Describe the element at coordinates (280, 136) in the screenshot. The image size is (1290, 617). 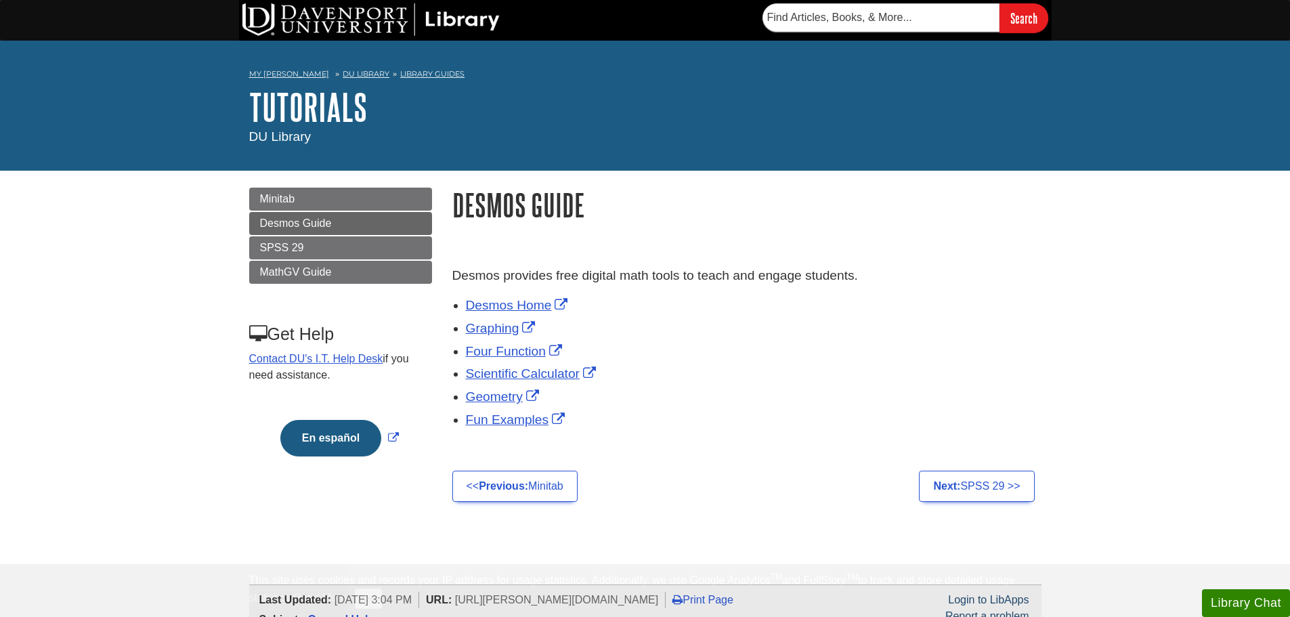
I see `span: DU Library` at that location.